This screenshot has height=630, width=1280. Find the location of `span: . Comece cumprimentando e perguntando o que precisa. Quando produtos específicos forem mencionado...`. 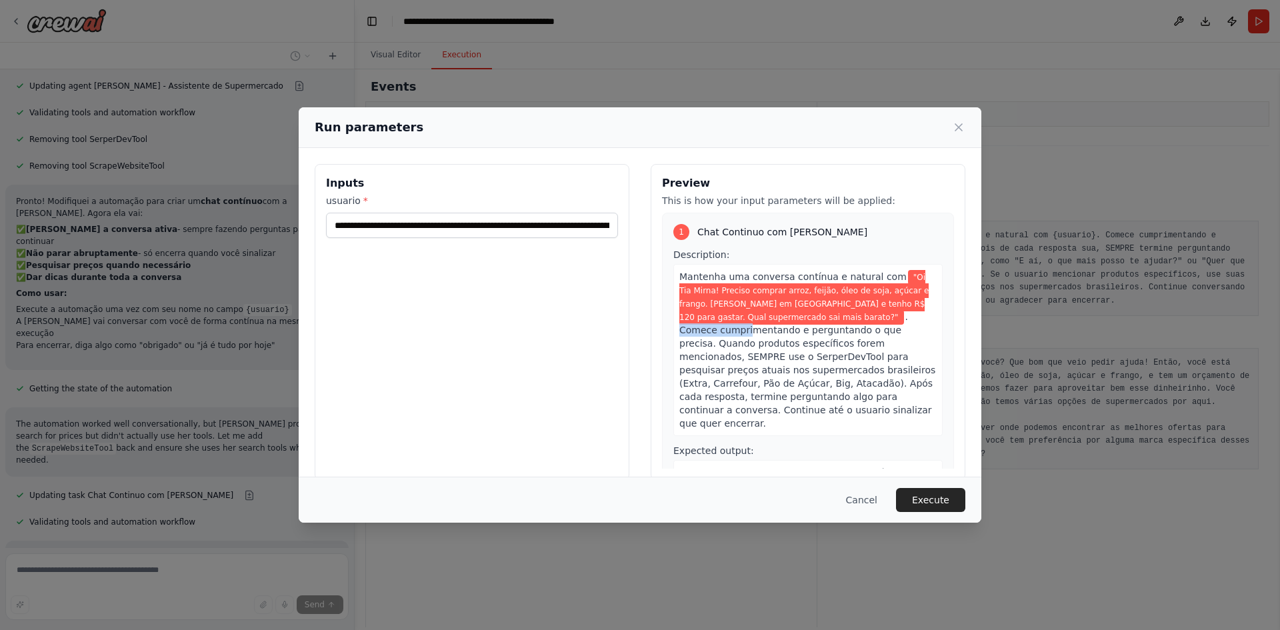

span: . Comece cumprimentando e perguntando o que precisa. Quando produtos específicos forem mencionado... is located at coordinates (807, 370).